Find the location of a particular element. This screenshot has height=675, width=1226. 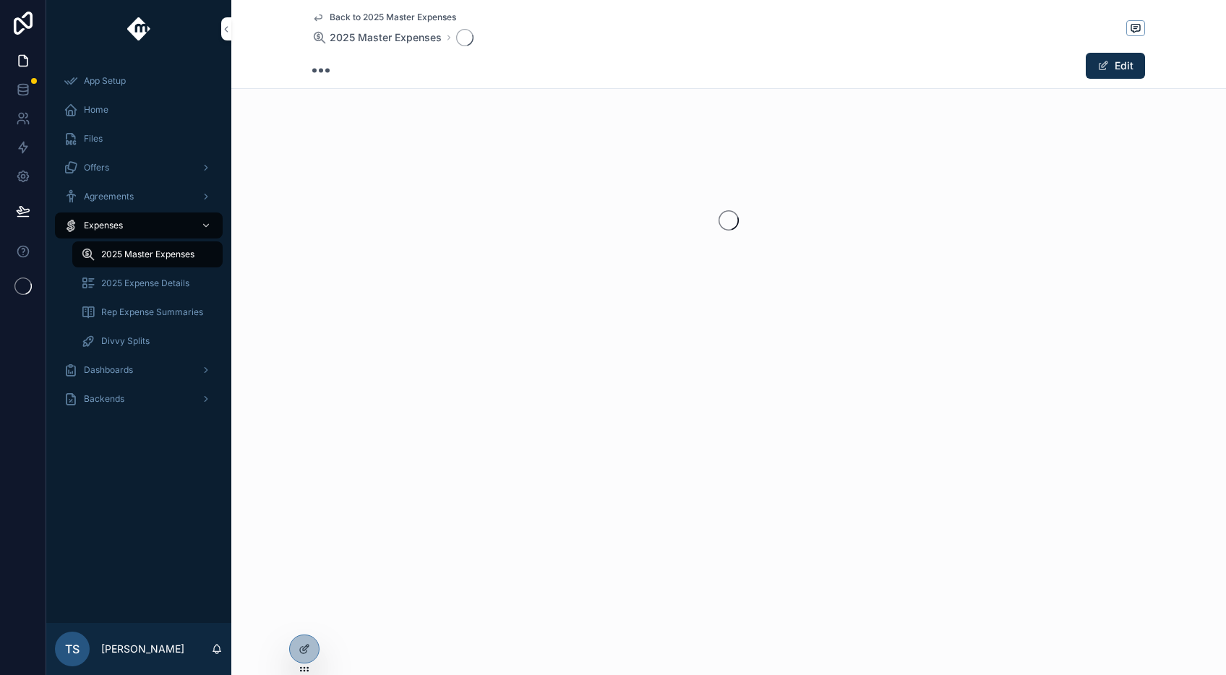

span: Expenses is located at coordinates (103, 226).